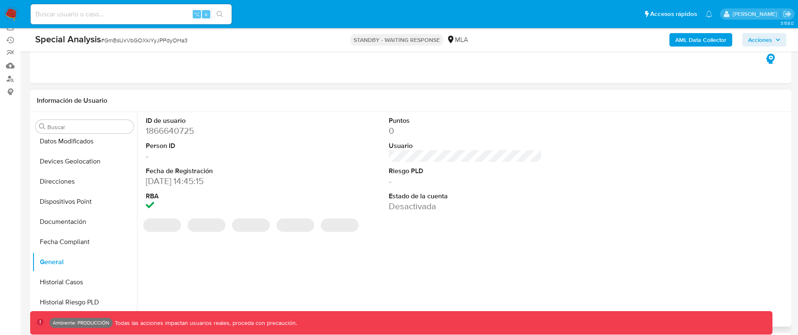 The height and width of the screenshot is (335, 798). What do you see at coordinates (787, 23) in the screenshot?
I see `span: 3.158.0` at bounding box center [787, 23].